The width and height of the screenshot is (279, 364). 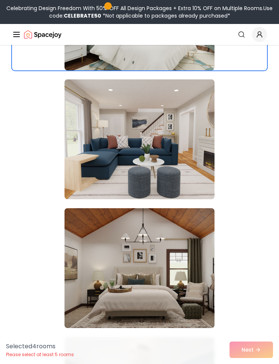 I want to click on p: Selected 4 room s, so click(x=40, y=346).